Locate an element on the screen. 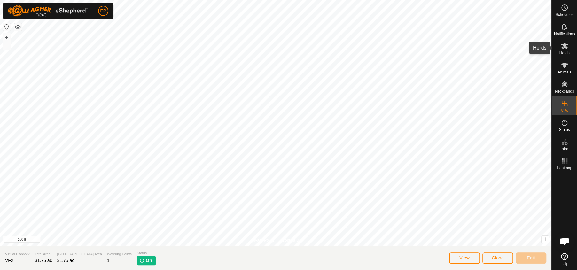  img: Gallagher Logo is located at coordinates (48, 11).